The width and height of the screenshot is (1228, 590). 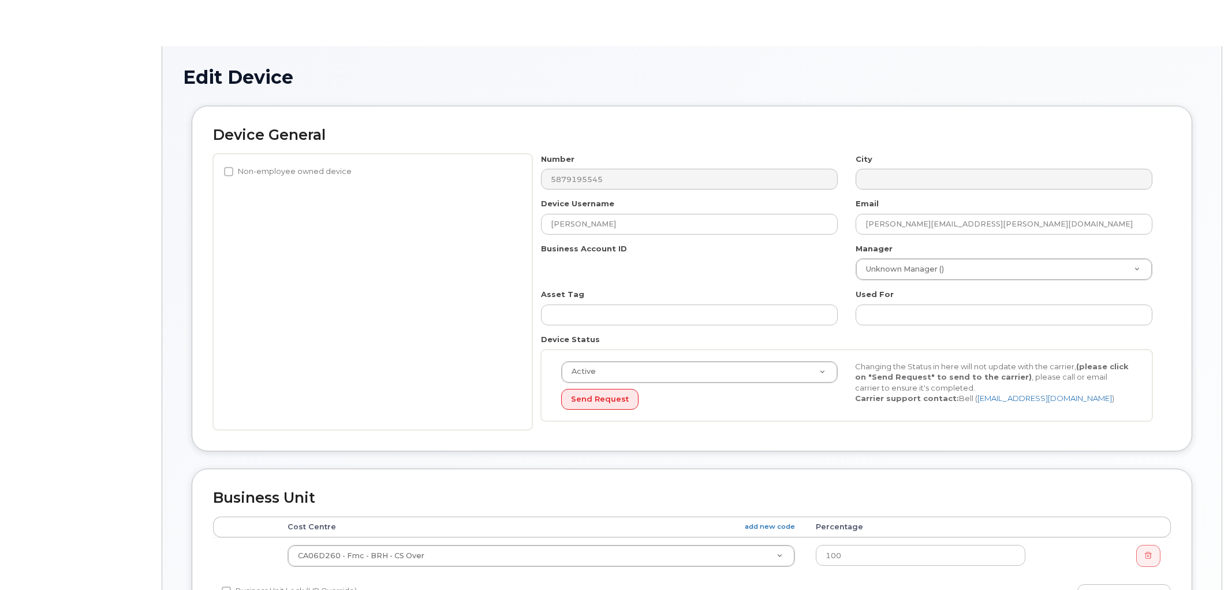 What do you see at coordinates (907, 398) in the screenshot?
I see `strong: Carrier support contact:` at bounding box center [907, 398].